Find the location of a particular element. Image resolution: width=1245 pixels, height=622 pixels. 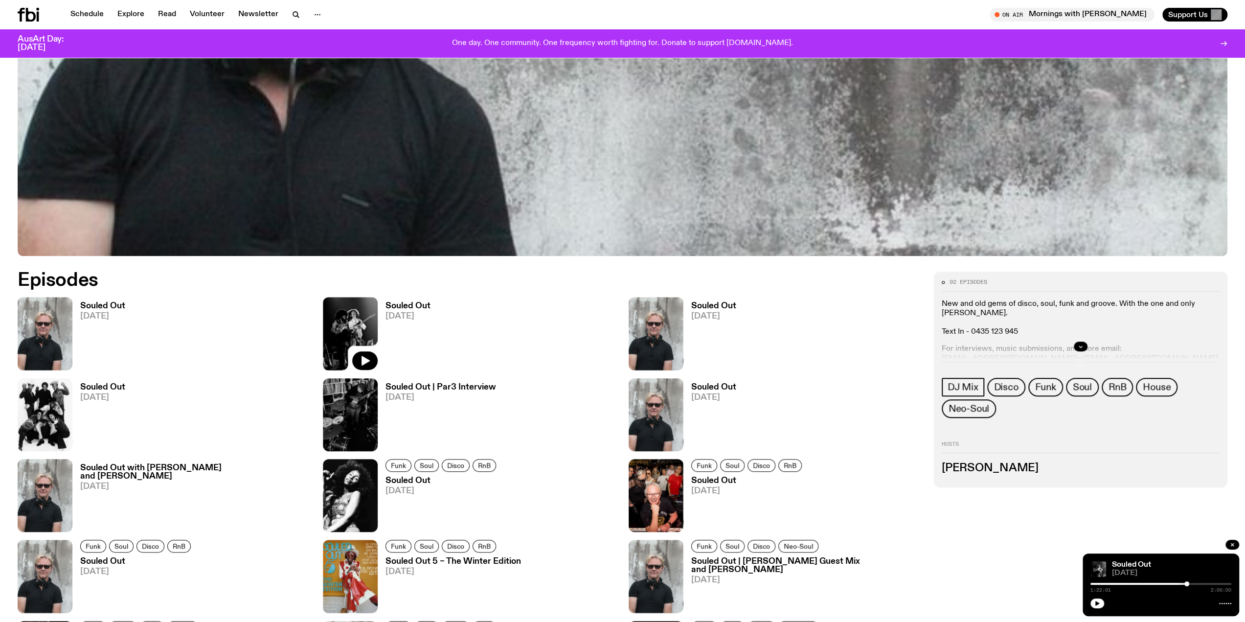

span: 2:00:00 is located at coordinates (1221, 590).